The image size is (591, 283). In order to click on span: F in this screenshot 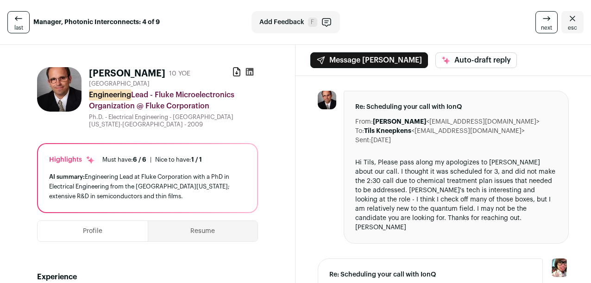, I will do `click(312, 22)`.